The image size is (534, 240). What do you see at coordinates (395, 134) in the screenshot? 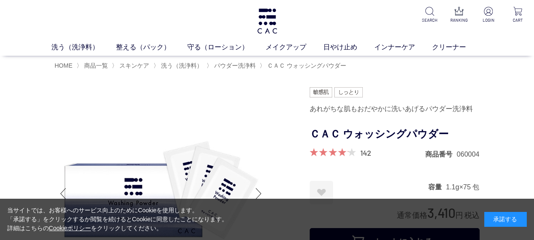
I see `h1: ＣＡＣ ウォッシングパウダー` at bounding box center [395, 134].